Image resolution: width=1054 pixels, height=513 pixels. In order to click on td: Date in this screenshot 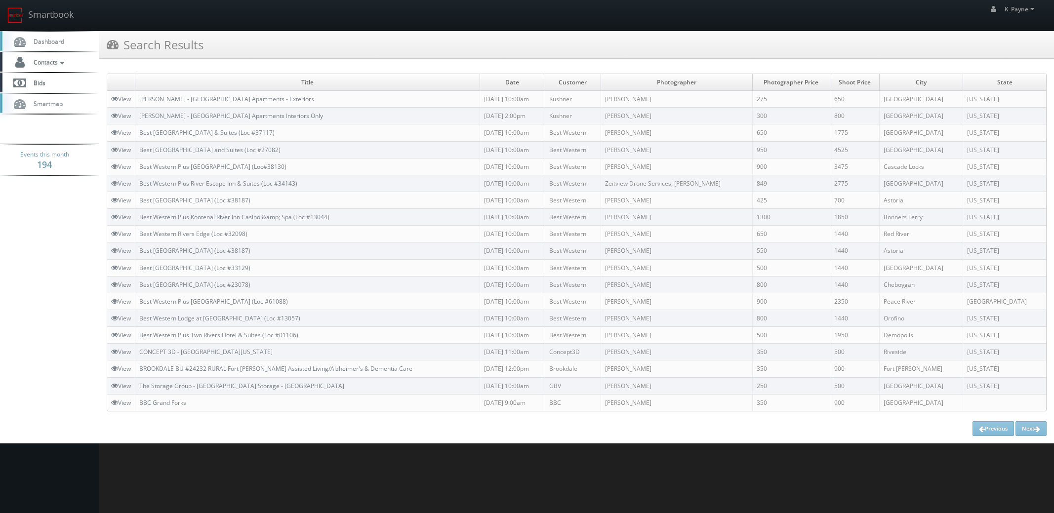, I will do `click(512, 82)`.